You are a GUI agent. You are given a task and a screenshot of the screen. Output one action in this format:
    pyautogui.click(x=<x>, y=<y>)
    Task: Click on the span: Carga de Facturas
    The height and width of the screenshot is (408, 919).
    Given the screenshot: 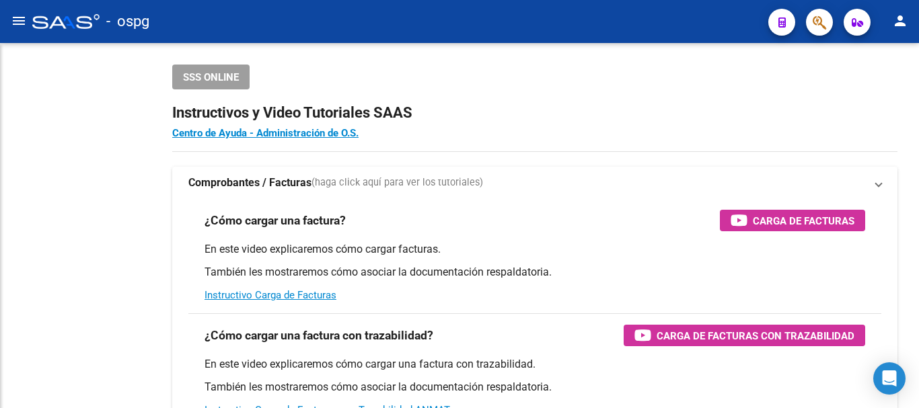 What is the action you would take?
    pyautogui.click(x=803, y=221)
    